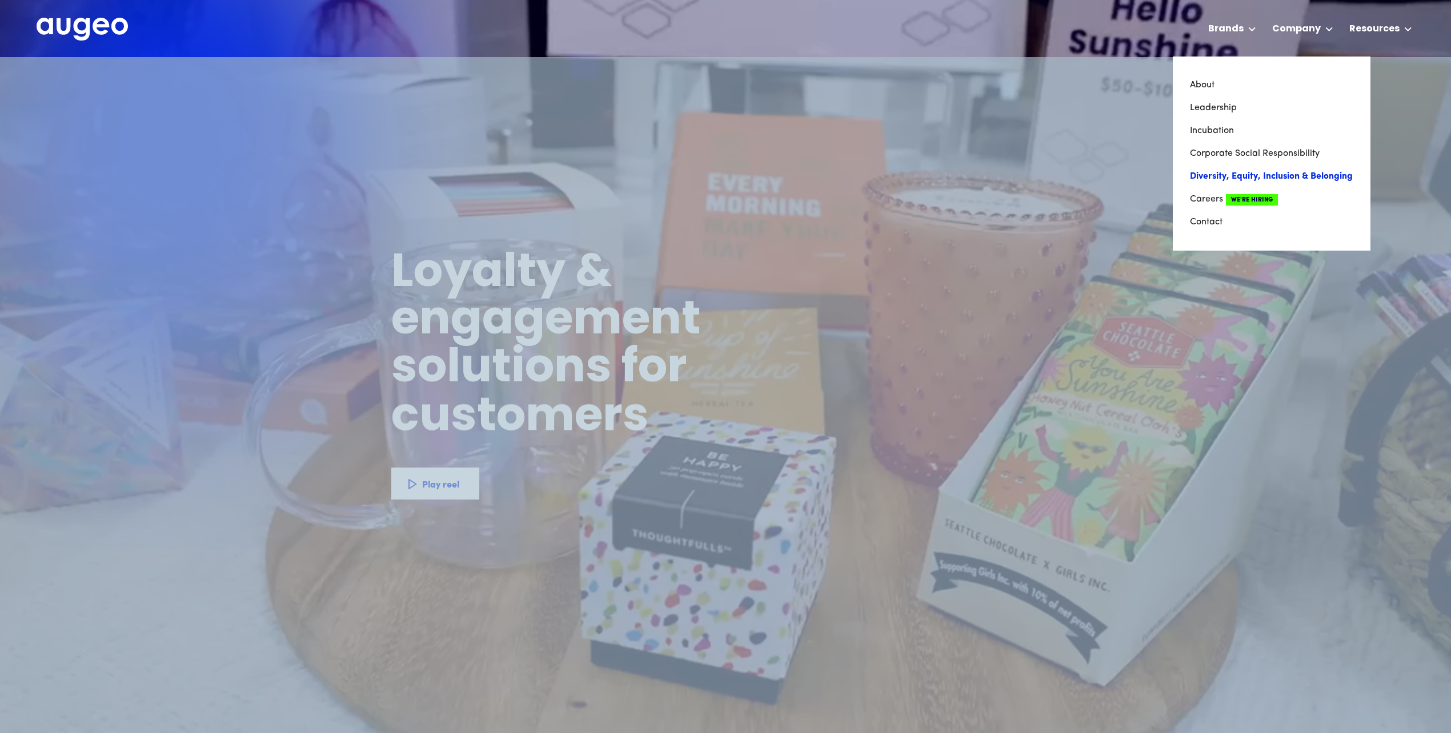  What do you see at coordinates (1252, 200) in the screenshot?
I see `span: We're Hiring` at bounding box center [1252, 200].